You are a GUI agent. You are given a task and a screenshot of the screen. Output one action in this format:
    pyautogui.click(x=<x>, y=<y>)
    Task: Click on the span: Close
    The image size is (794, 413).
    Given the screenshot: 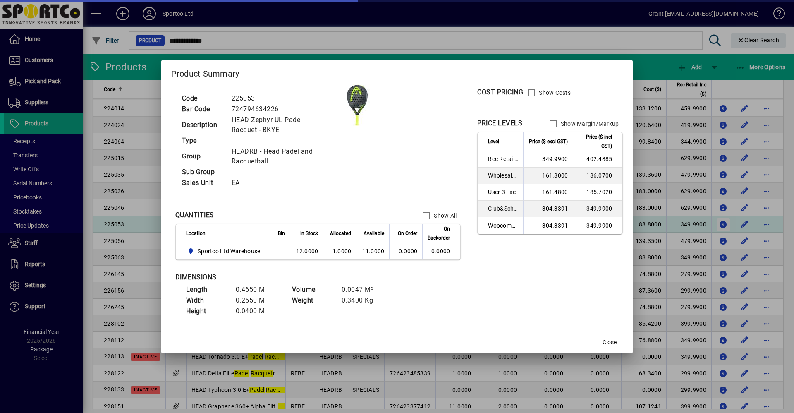 What is the action you would take?
    pyautogui.click(x=610, y=342)
    